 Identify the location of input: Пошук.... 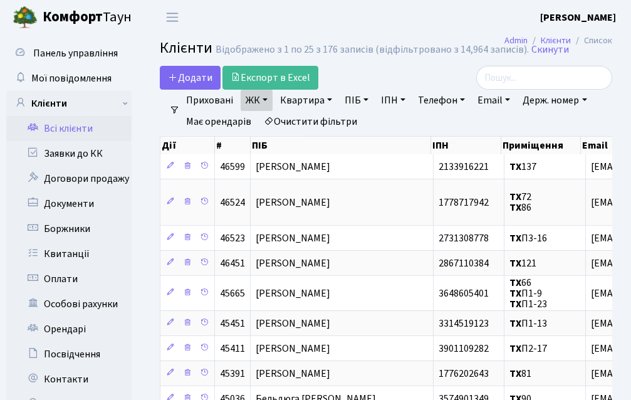
(544, 78).